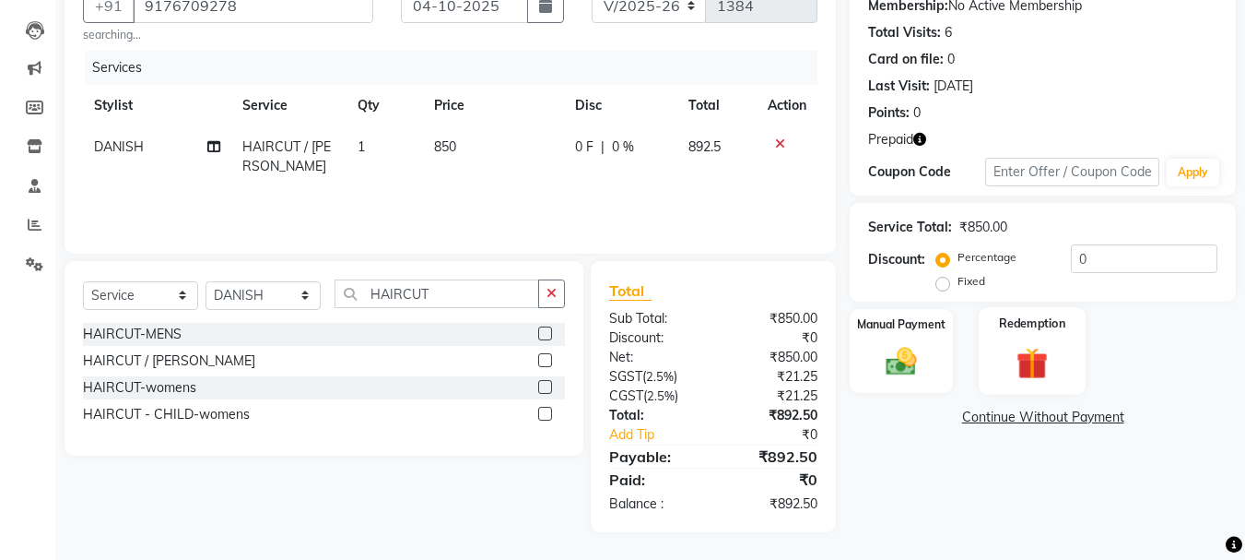 This screenshot has width=1245, height=560. I want to click on a: Continue Without Payment, so click(1043, 417).